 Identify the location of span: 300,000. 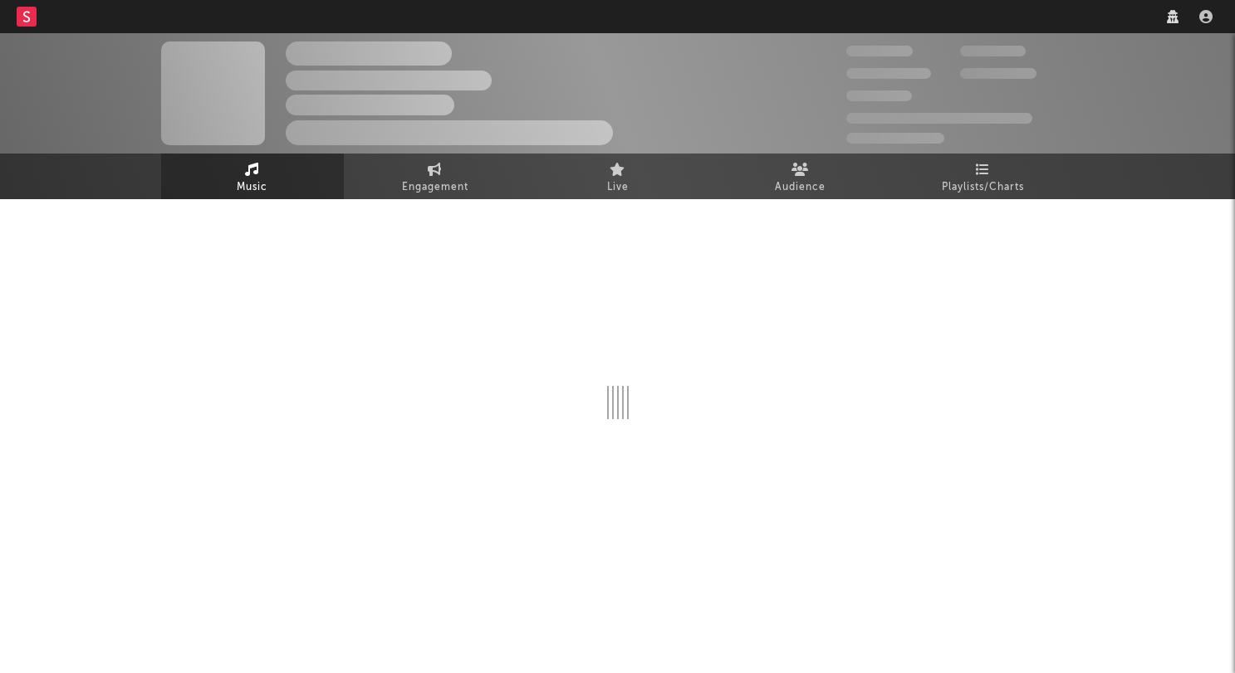
(879, 51).